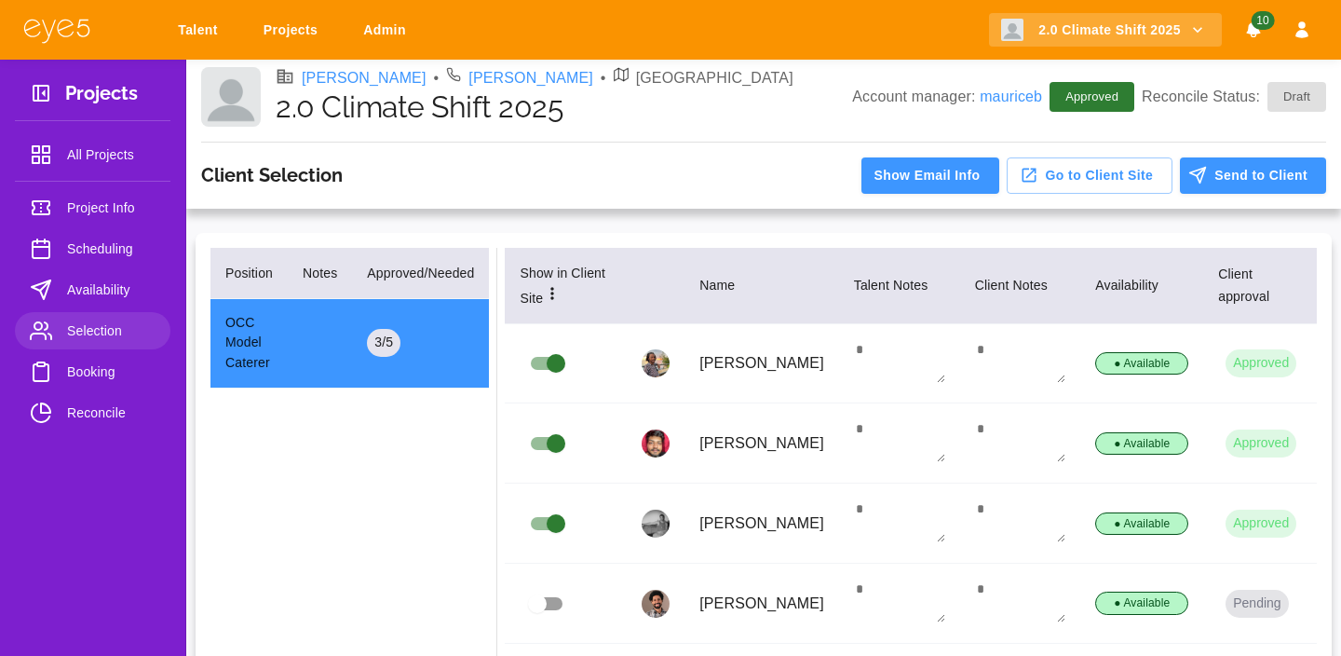 The width and height of the screenshot is (1341, 656). I want to click on th: Client approval, so click(1260, 286).